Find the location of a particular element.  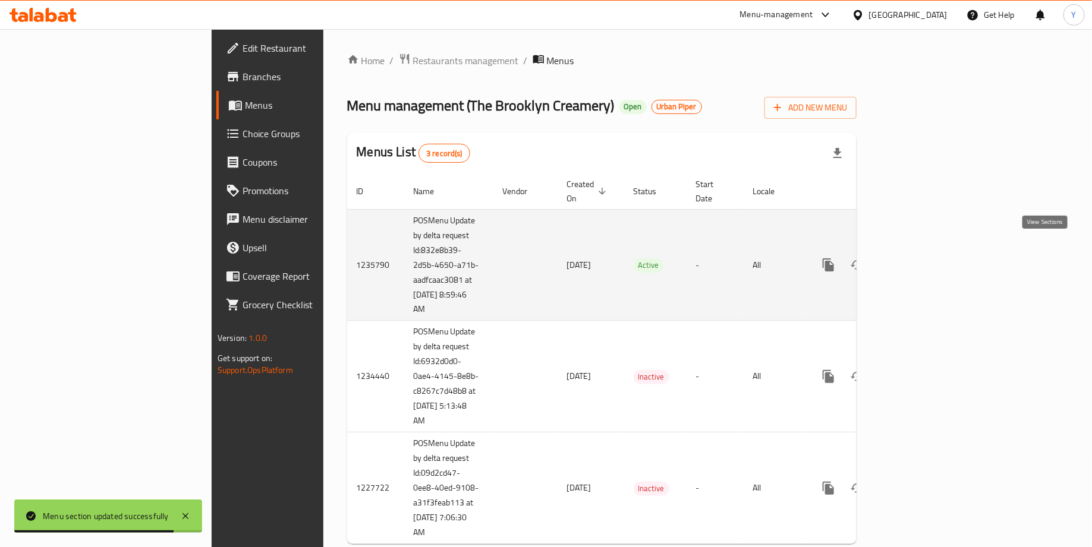

span: Upsell is located at coordinates (313, 248).